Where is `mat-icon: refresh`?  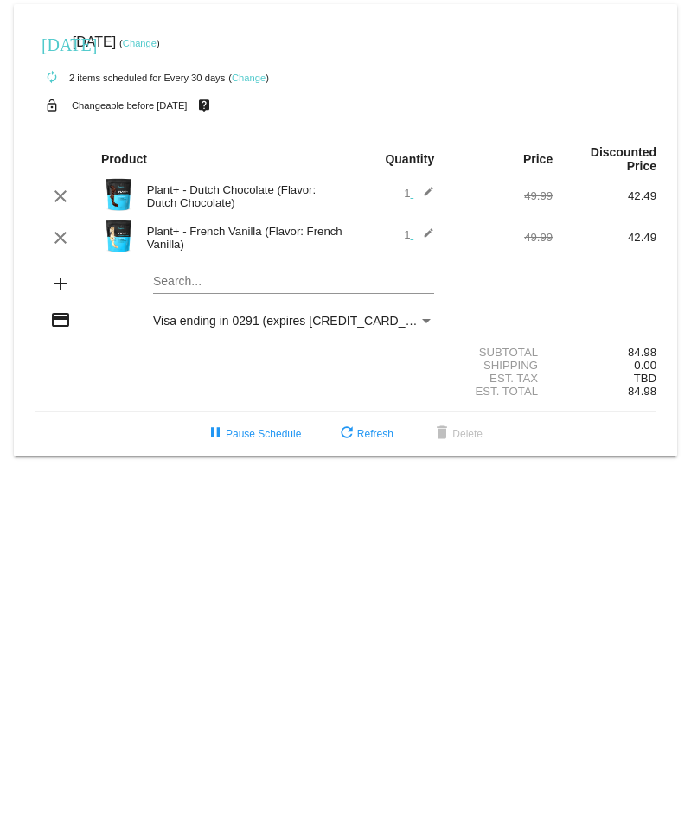 mat-icon: refresh is located at coordinates (347, 434).